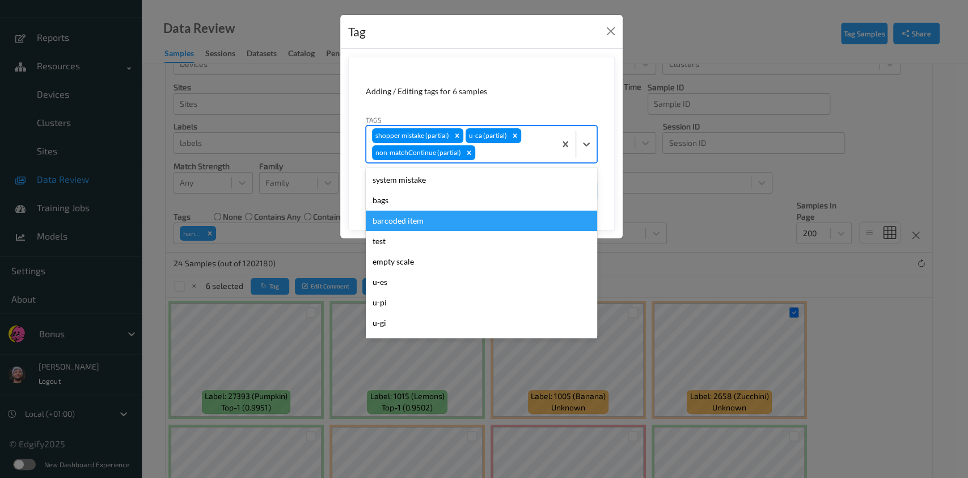 The image size is (968, 478). Describe the element at coordinates (515, 136) in the screenshot. I see `div: Remove u-ca (partial)` at that location.